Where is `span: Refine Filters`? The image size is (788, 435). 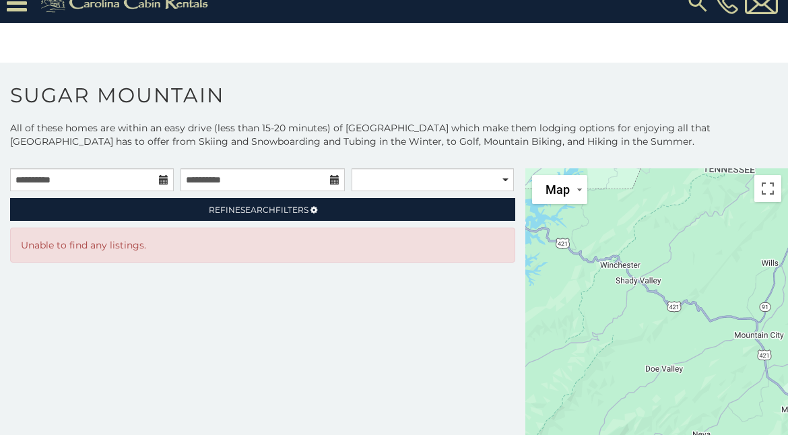 span: Refine Filters is located at coordinates (259, 210).